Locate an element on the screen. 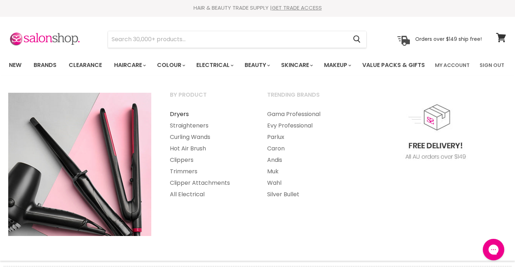 Image resolution: width=515 pixels, height=270 pixels. a: Caron is located at coordinates (306, 148).